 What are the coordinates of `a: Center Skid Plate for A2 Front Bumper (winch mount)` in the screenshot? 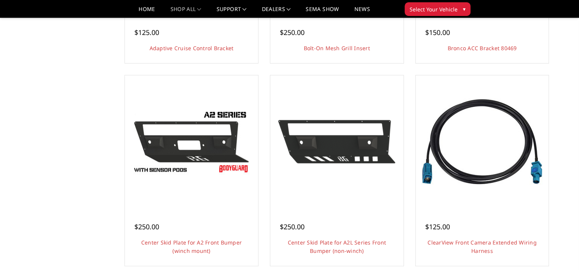 It's located at (191, 246).